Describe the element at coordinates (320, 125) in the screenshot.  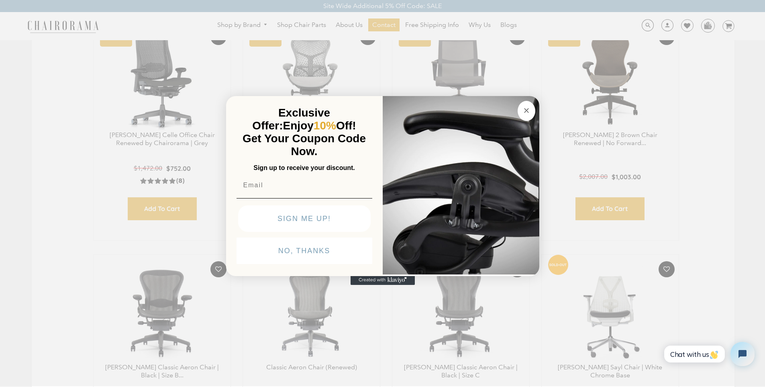
I see `span: Enjoy Off!` at that location.